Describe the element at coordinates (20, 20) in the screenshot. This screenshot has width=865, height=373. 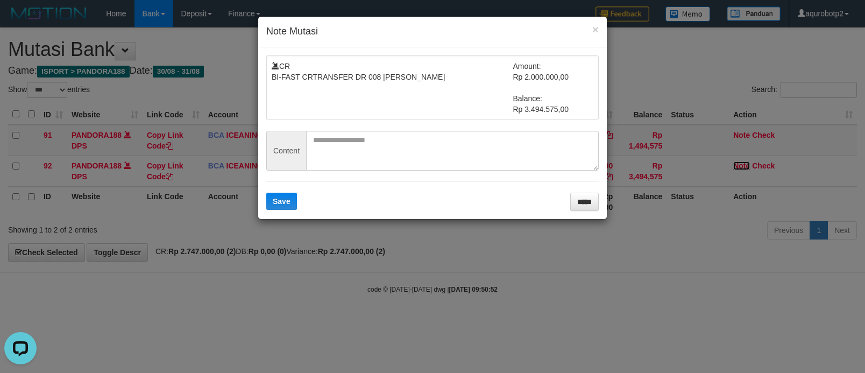
I see `button: Open LiveChat chat widget` at that location.